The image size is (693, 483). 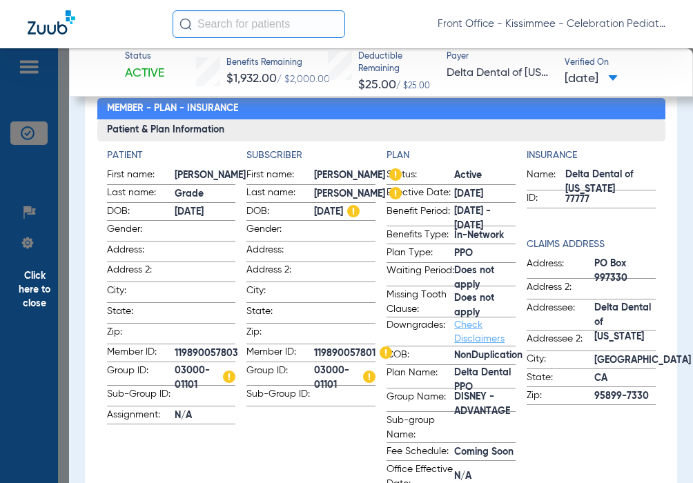 What do you see at coordinates (420, 254) in the screenshot?
I see `span: Plan Type:` at bounding box center [420, 254].